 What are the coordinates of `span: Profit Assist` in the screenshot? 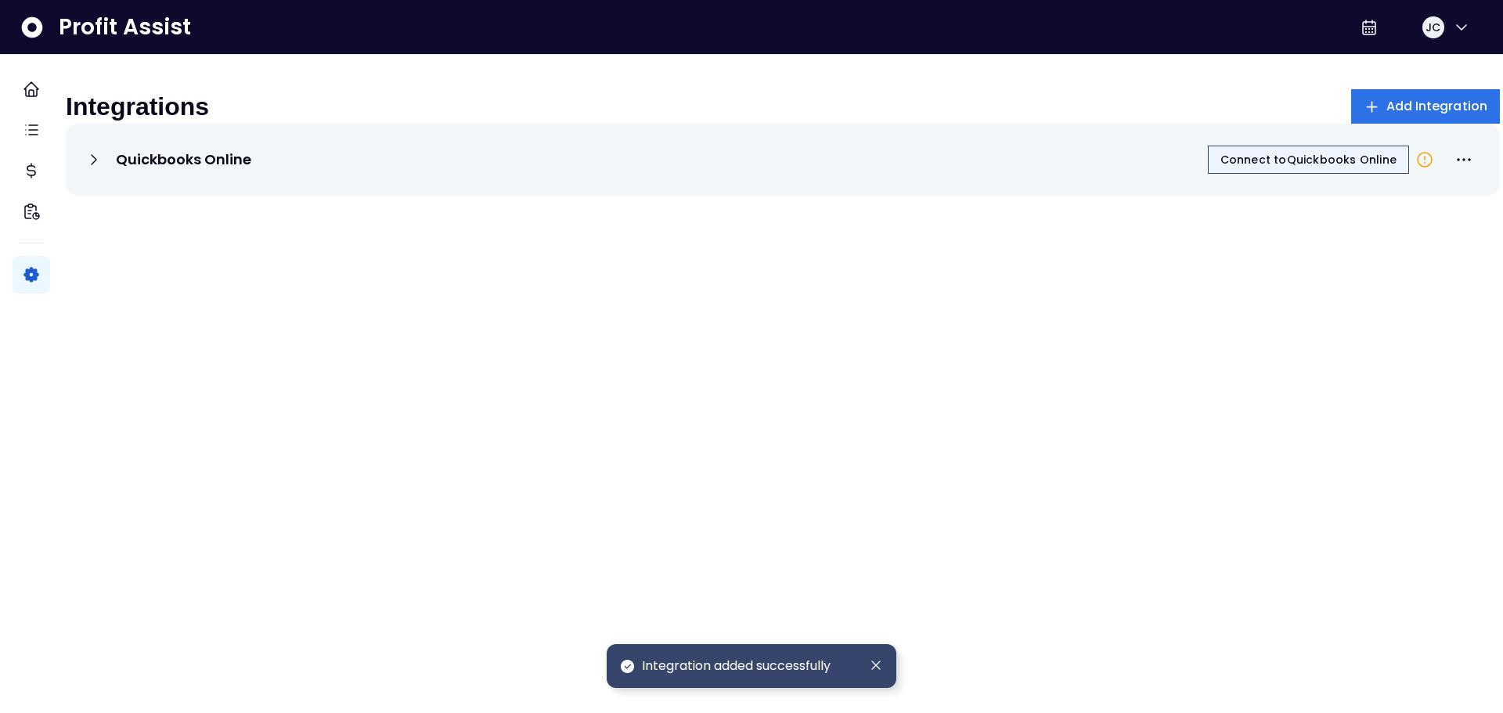 It's located at (124, 27).